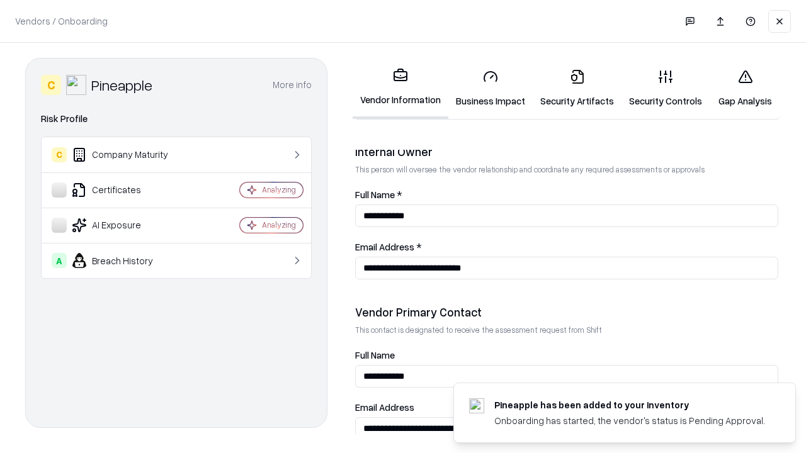  I want to click on a: Business Impact, so click(491, 88).